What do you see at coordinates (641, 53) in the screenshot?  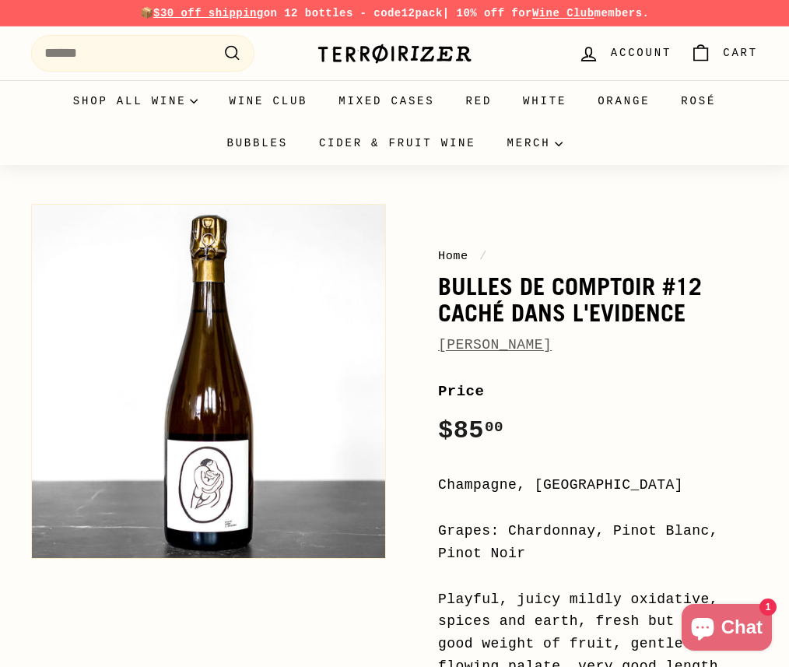 I see `span: Account` at bounding box center [641, 53].